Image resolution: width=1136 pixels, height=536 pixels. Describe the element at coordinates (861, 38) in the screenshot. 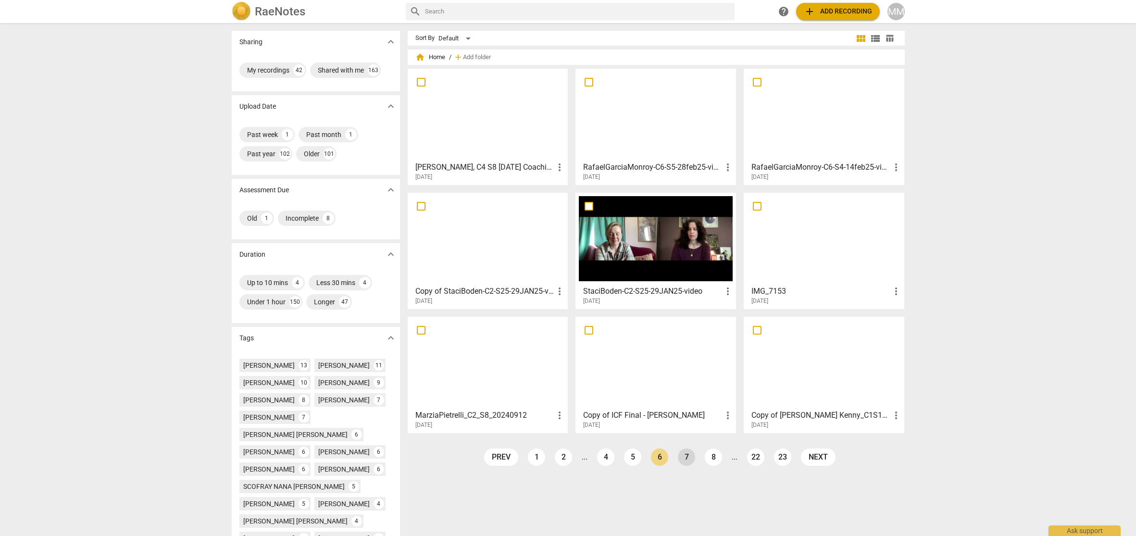

I see `button: Tile view` at that location.